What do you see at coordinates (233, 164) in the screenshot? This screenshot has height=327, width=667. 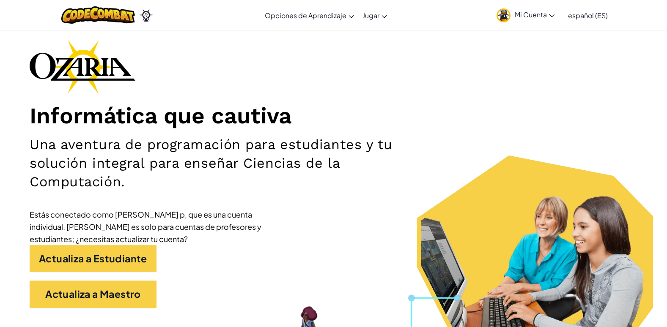 I see `h2: Una aventura de programación para estudiantes y tu solución integral para enseñar Ciencias de la ...` at bounding box center [233, 164].